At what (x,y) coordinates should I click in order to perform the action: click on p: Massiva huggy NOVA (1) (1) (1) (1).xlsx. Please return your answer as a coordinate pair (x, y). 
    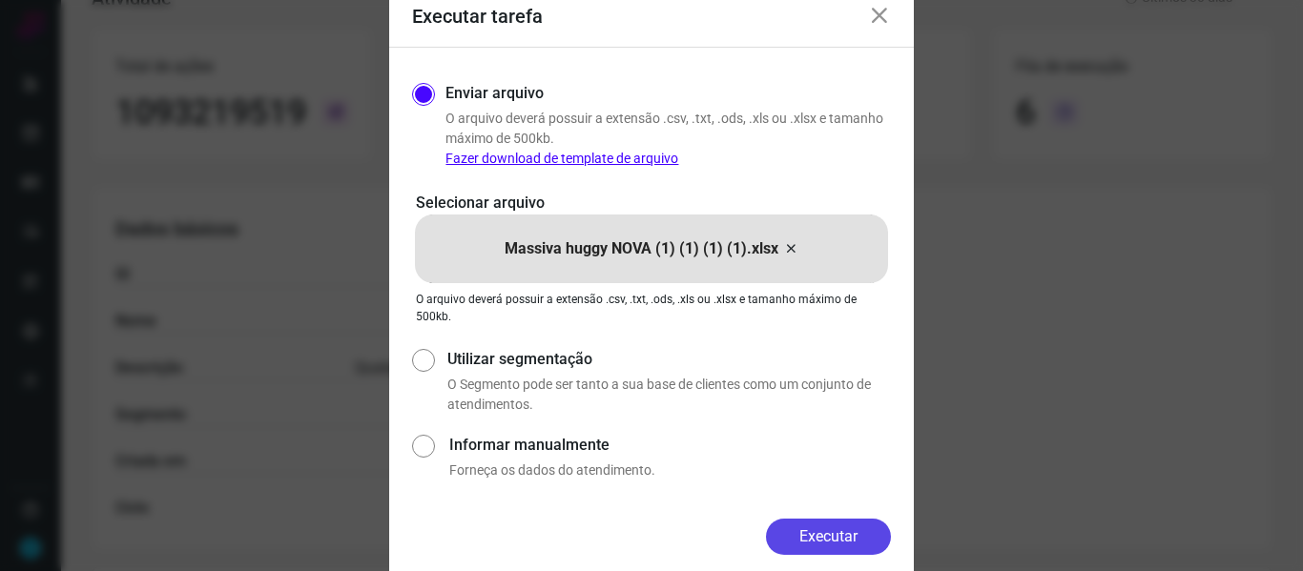
    Looking at the image, I should click on (641, 249).